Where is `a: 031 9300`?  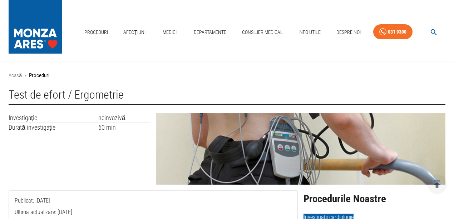 a: 031 9300 is located at coordinates (393, 32).